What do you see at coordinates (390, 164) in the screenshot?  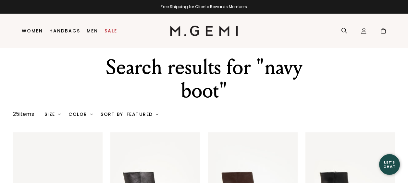 I see `div: Let's Chat` at bounding box center [390, 164].